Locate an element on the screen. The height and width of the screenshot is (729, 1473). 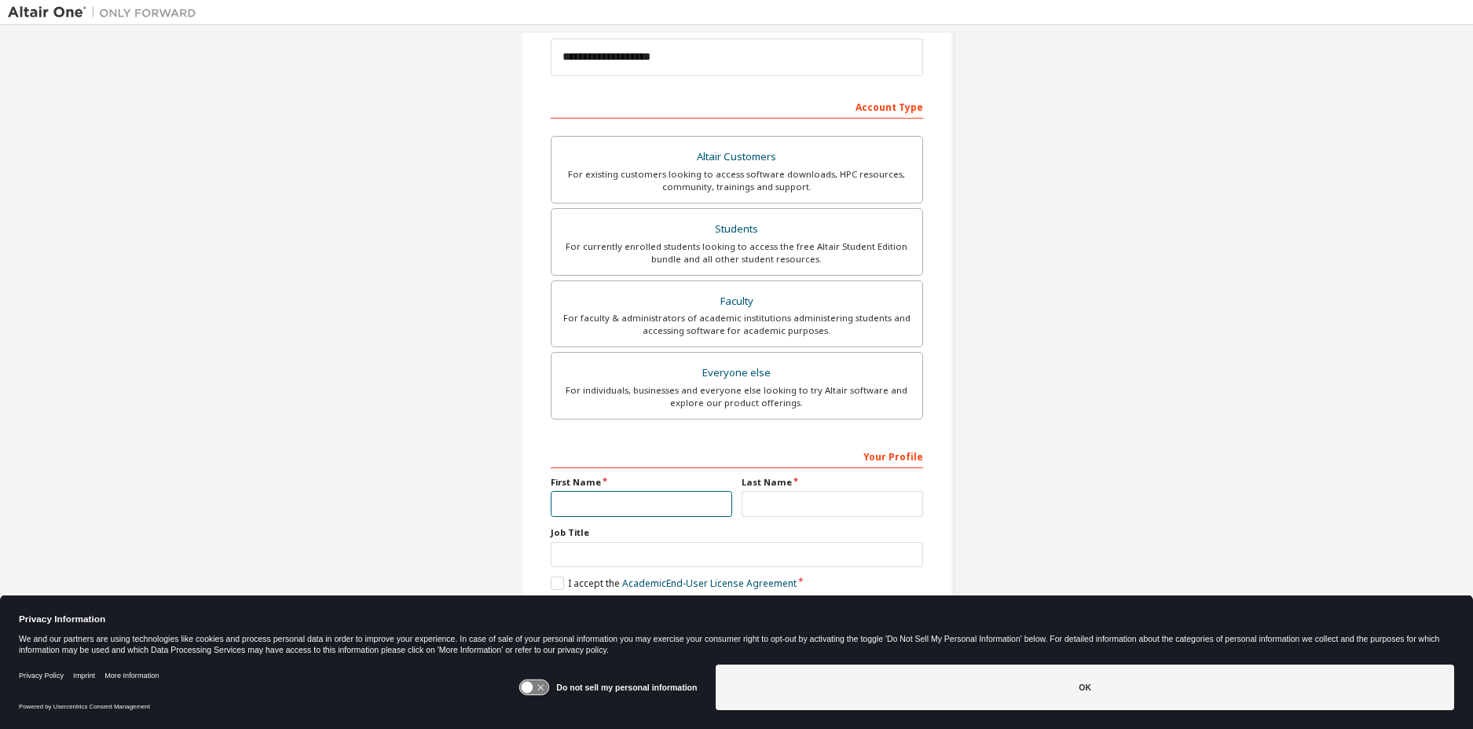
div: For faculty & administrators of academic institutions administering students and accessing softwa... is located at coordinates (737, 324).